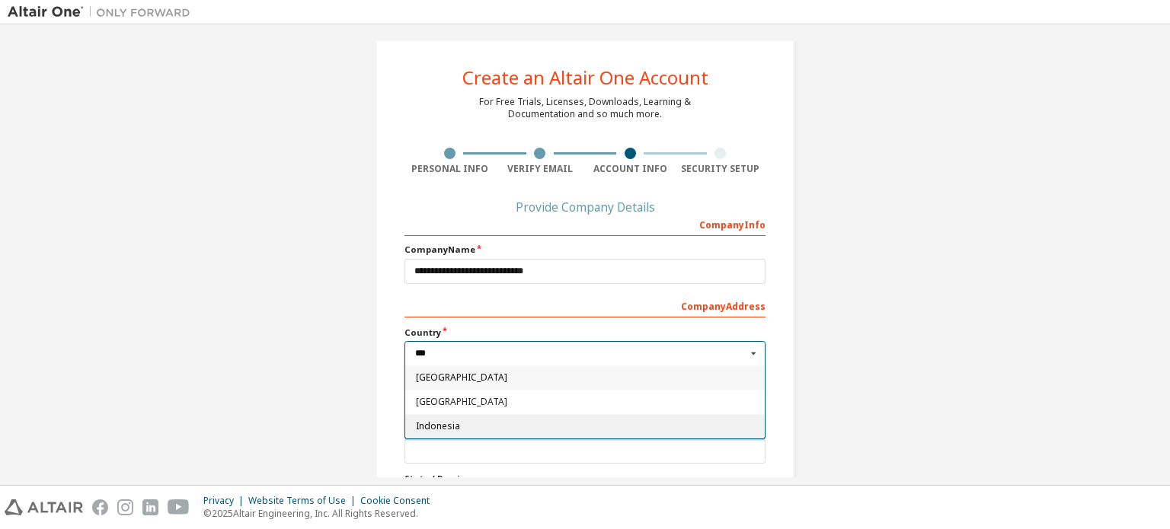 This screenshot has height=529, width=1170. I want to click on div: Account Info, so click(630, 169).